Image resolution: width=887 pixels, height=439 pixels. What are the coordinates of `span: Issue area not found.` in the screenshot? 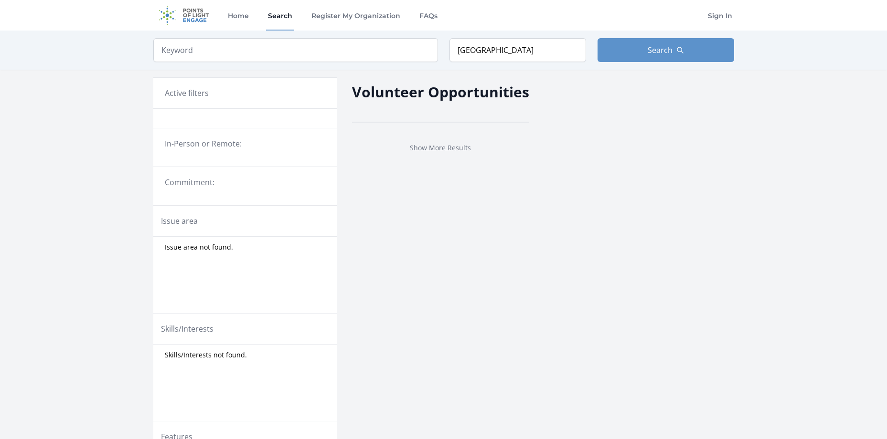 It's located at (199, 247).